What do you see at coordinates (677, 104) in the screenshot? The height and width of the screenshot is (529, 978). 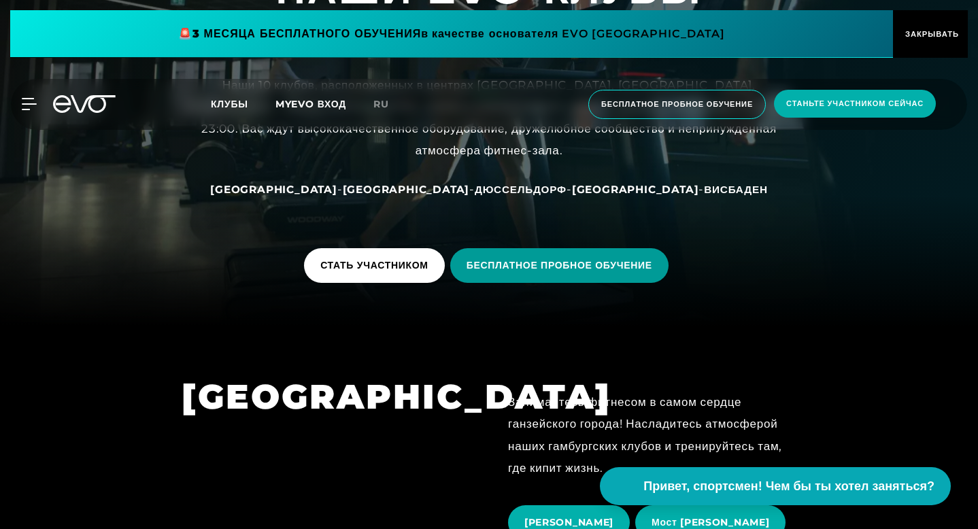 I see `a: Бесплатное пробное обучение` at bounding box center [677, 104].